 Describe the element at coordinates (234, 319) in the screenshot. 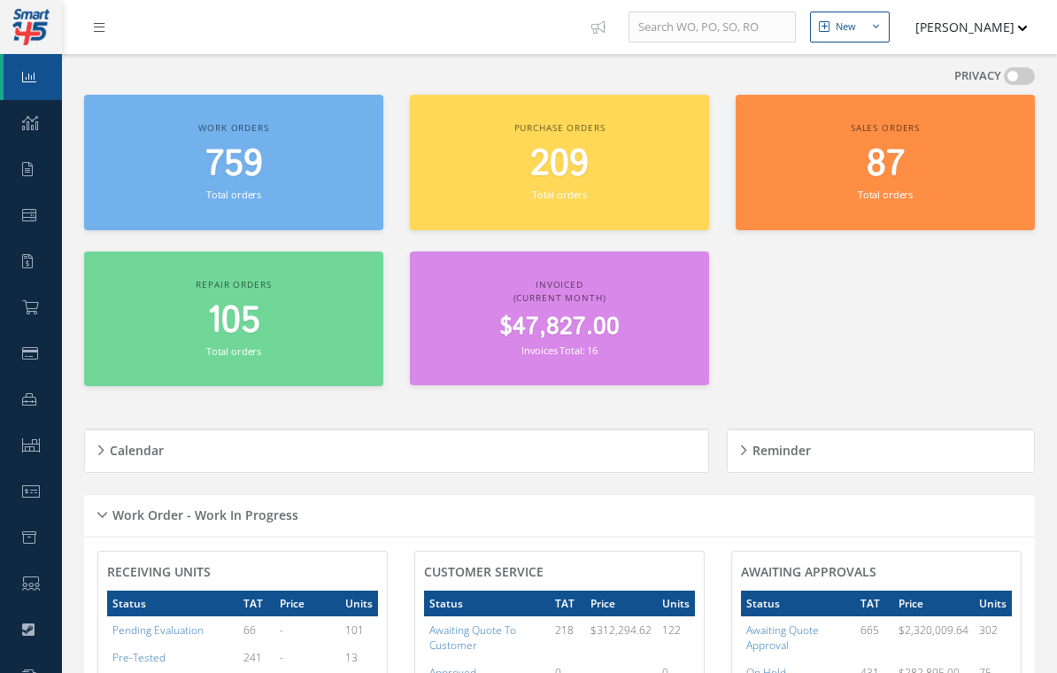

I see `a: Repair orders 105 Total orders` at that location.